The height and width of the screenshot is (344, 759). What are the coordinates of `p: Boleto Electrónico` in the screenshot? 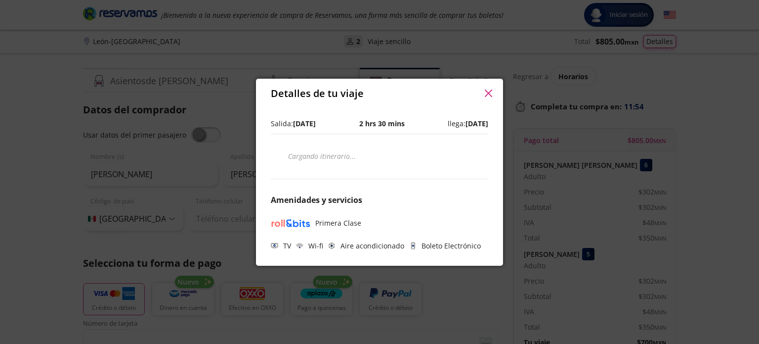 It's located at (451, 245).